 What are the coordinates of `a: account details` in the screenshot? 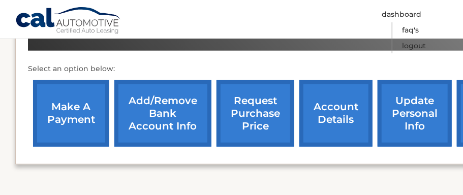 It's located at (336, 113).